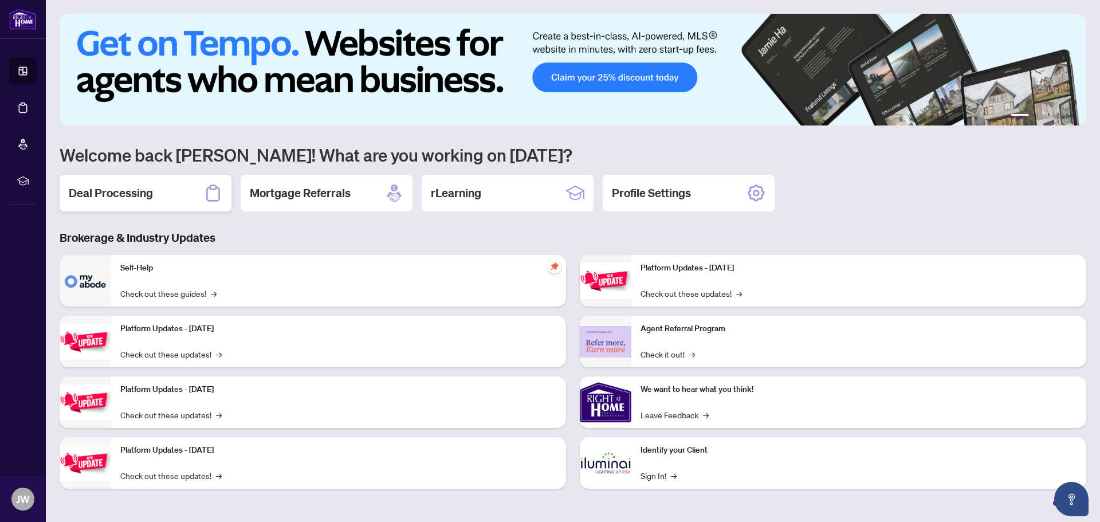 The image size is (1100, 522). I want to click on img: Agent Referral Program, so click(606, 342).